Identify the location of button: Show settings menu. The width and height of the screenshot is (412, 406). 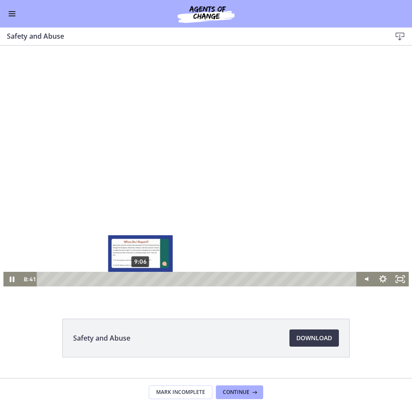
(383, 233).